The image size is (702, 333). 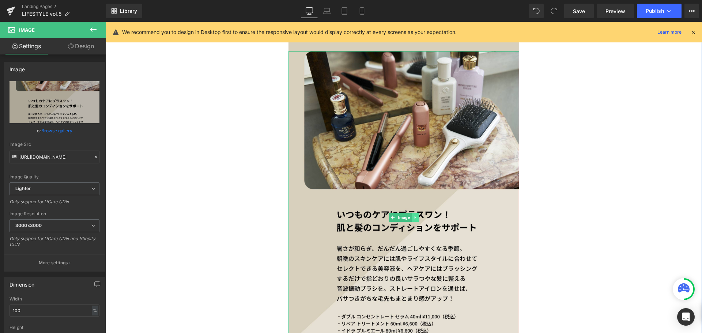 I want to click on div: Dimension, so click(x=22, y=282).